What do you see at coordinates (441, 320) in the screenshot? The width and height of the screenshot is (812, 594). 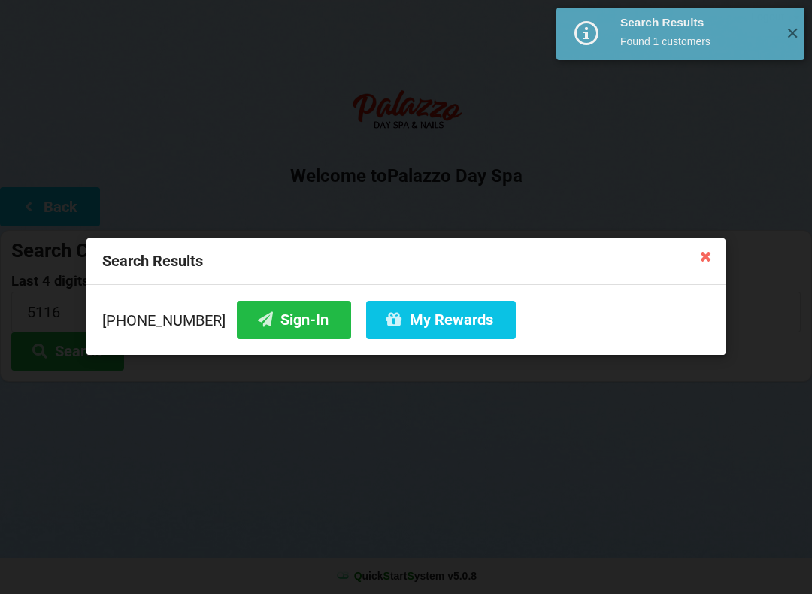 I see `button: My Rewards` at bounding box center [441, 320].